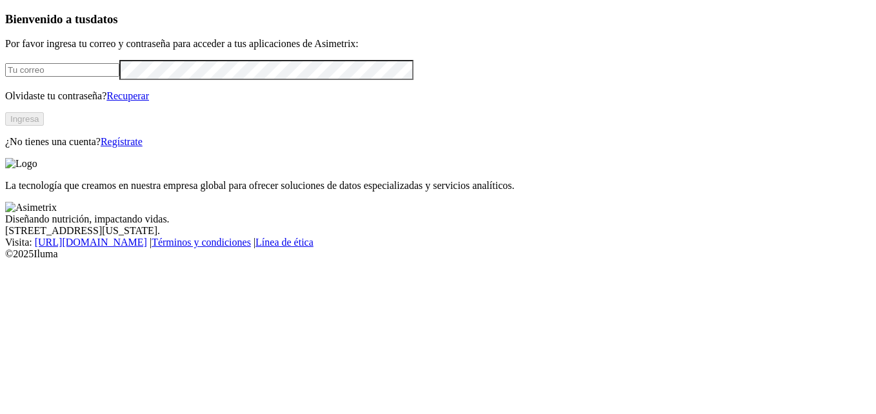 Image resolution: width=876 pixels, height=414 pixels. Describe the element at coordinates (438, 219) in the screenshot. I see `div: Diseñando nutrición, impactando vidas.` at that location.